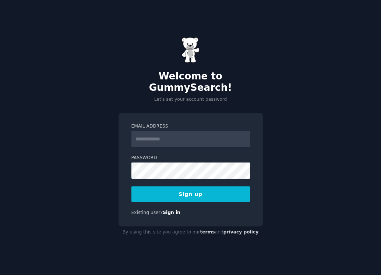 This screenshot has width=381, height=275. I want to click on p: Let's set your account password, so click(191, 100).